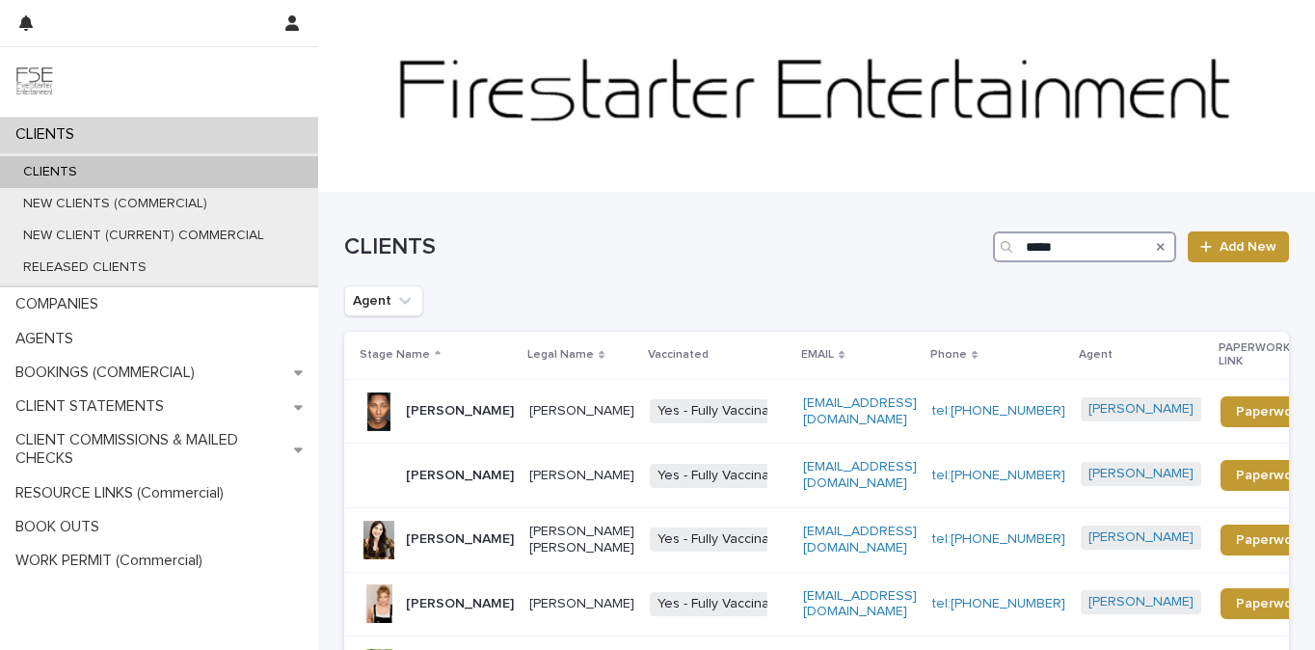  I want to click on p: EMAIL, so click(818, 355).